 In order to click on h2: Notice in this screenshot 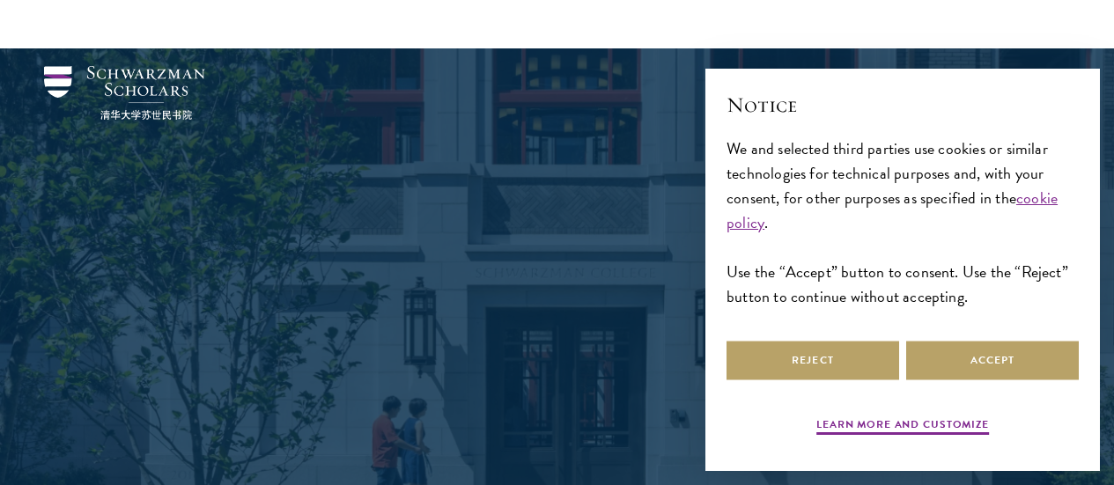, I will do `click(903, 105)`.